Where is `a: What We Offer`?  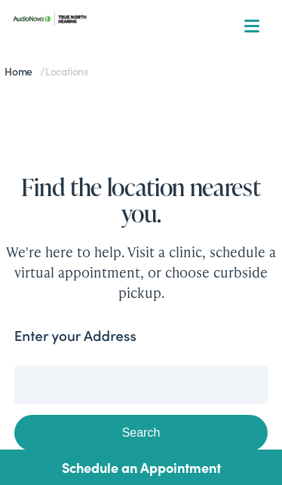 a: What We Offer is located at coordinates (146, 76).